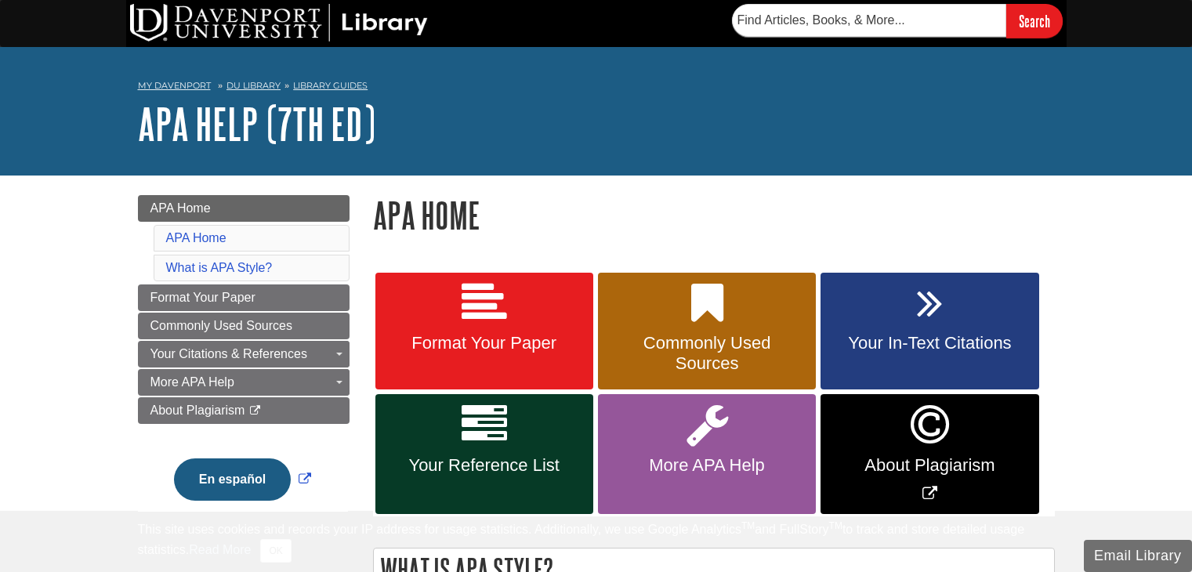  Describe the element at coordinates (1138, 556) in the screenshot. I see `button: Email Library` at that location.